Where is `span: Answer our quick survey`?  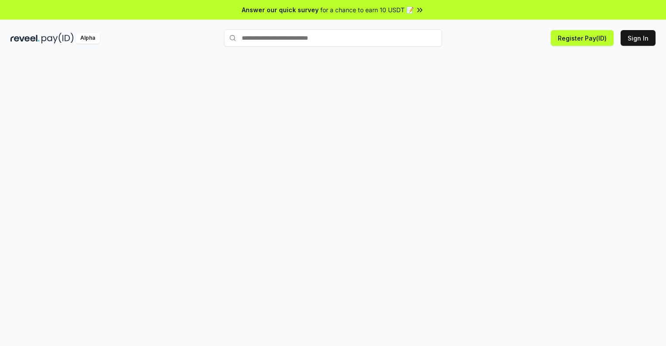 span: Answer our quick survey is located at coordinates (280, 10).